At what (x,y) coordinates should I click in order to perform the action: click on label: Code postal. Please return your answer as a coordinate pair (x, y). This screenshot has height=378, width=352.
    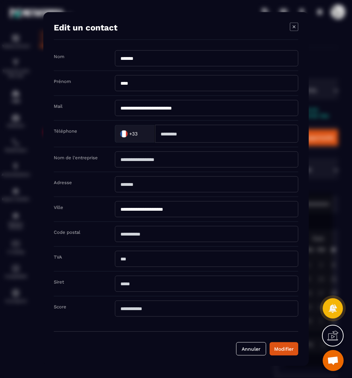
    Looking at the image, I should click on (67, 232).